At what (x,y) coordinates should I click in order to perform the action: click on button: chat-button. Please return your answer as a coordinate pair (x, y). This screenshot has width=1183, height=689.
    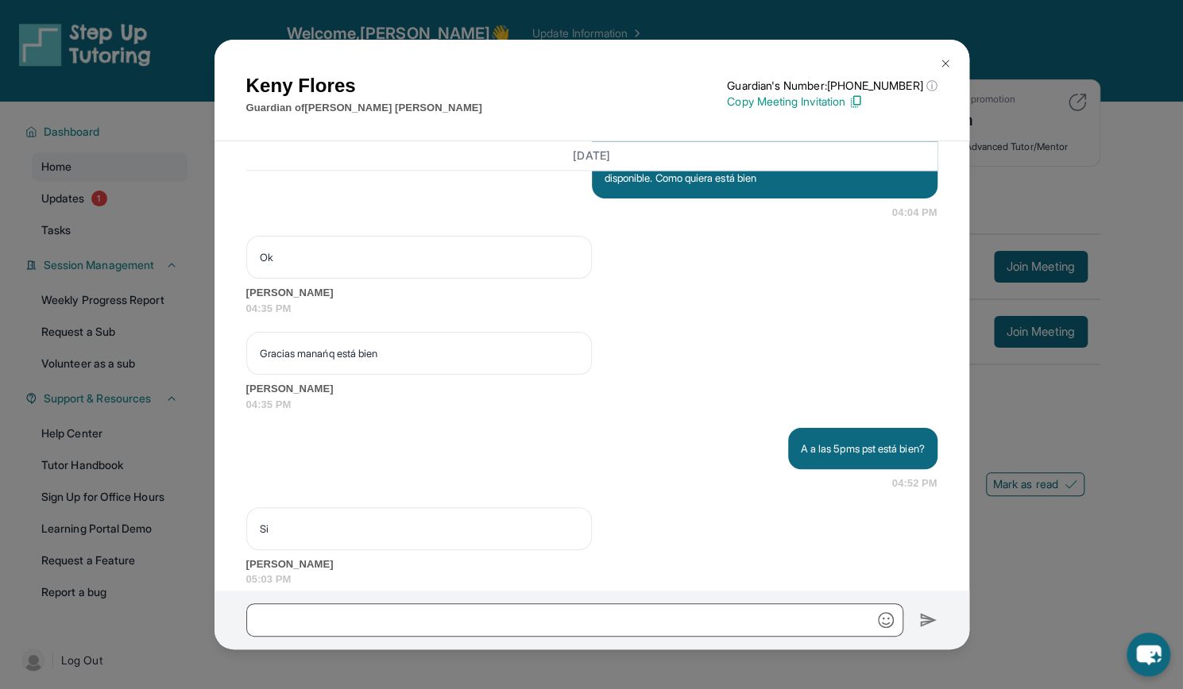
    Looking at the image, I should click on (1148, 654).